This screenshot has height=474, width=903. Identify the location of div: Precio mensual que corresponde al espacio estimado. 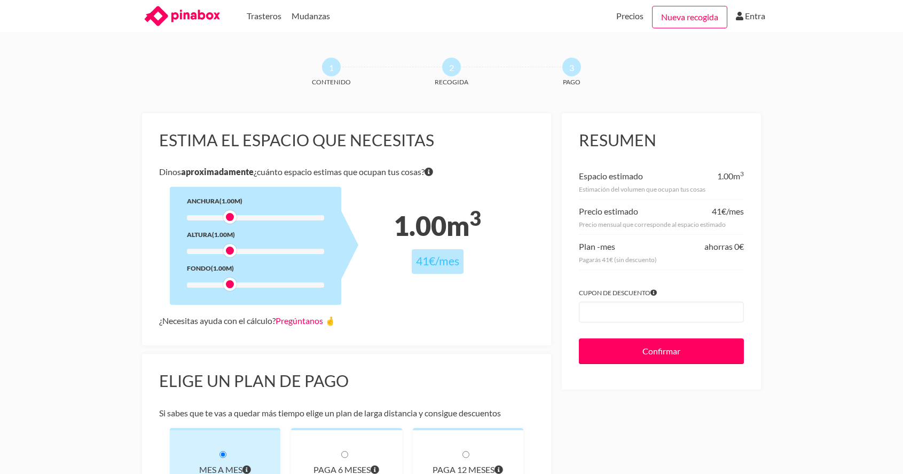
(661, 224).